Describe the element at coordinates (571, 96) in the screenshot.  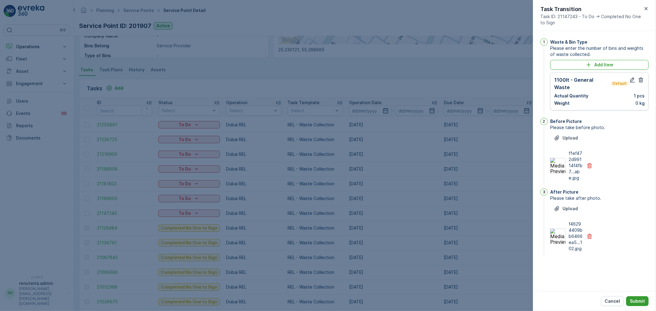
I see `p: Actual Quantity` at that location.